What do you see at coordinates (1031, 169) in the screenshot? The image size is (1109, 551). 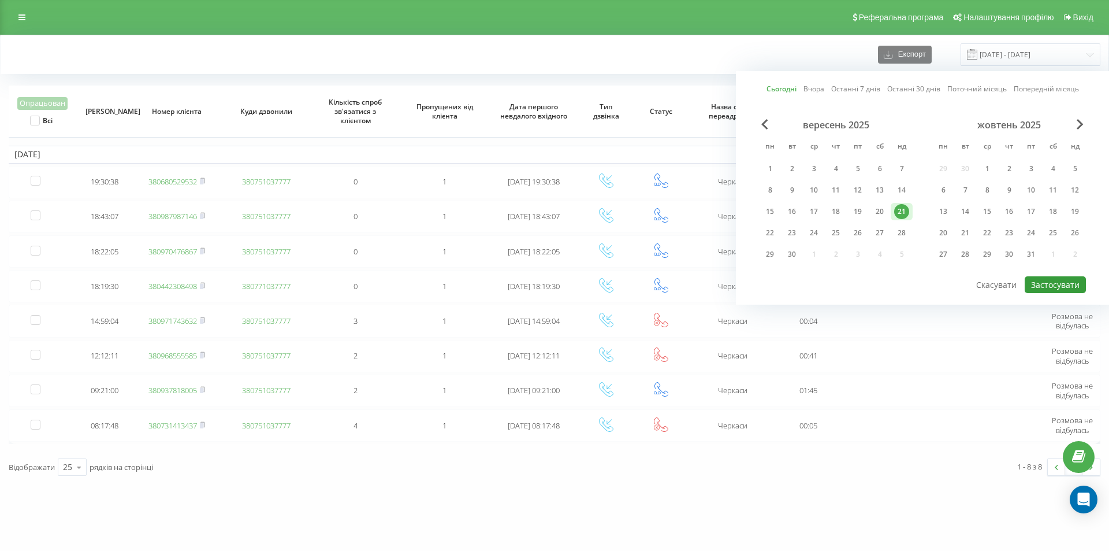 I see `div: пт 3 жовт 2025 р.` at bounding box center [1031, 169].